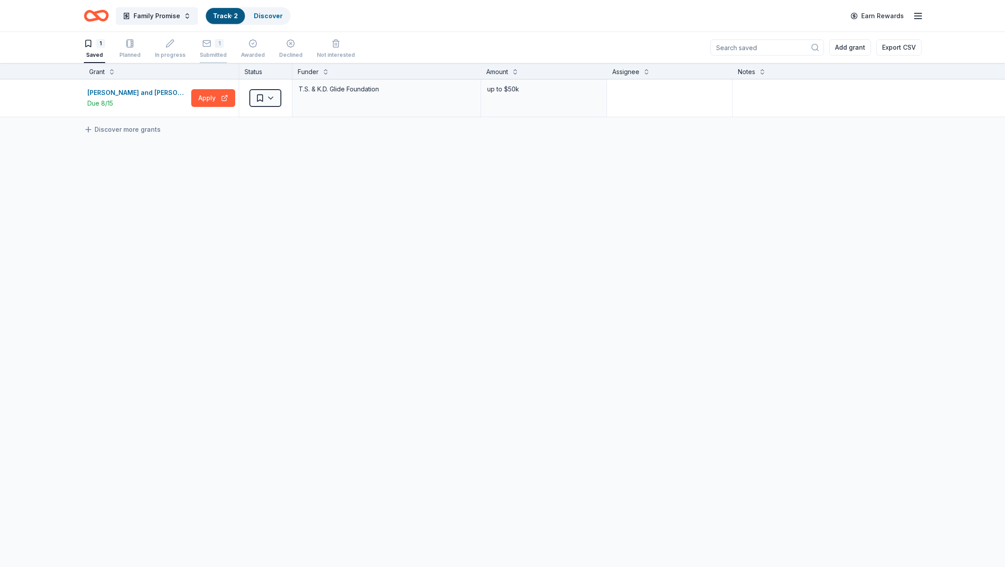 The width and height of the screenshot is (1005, 567). I want to click on button: Add grant, so click(850, 47).